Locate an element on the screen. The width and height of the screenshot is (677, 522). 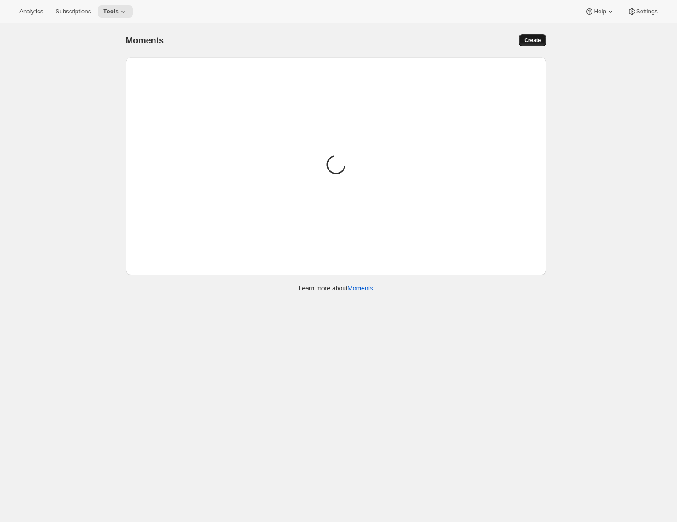
button: Help is located at coordinates (600, 12).